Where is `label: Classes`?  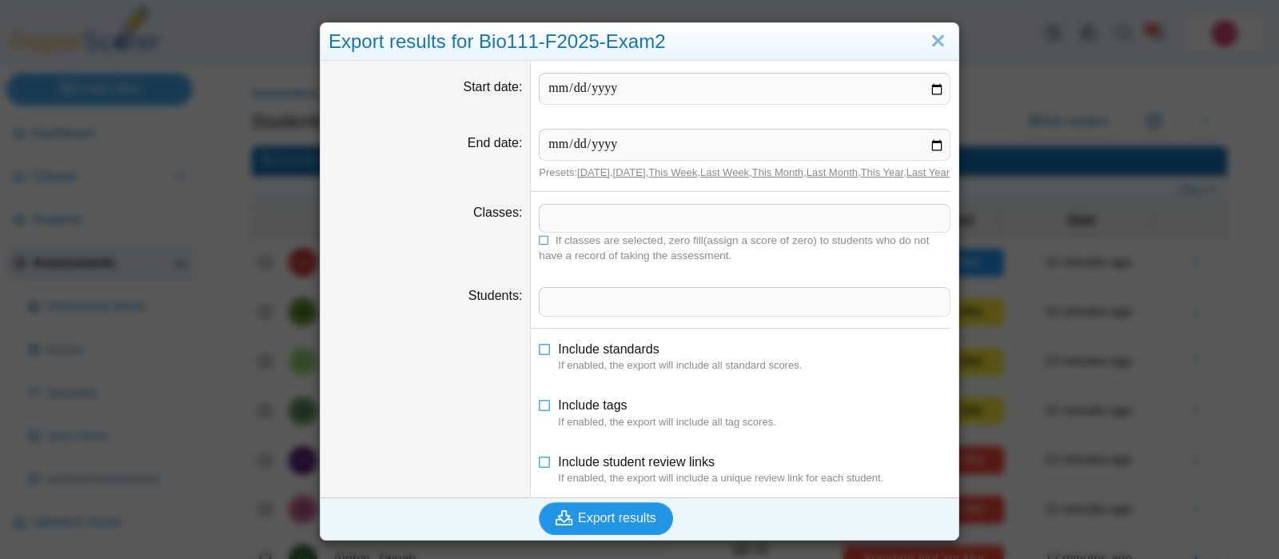 label: Classes is located at coordinates (497, 212).